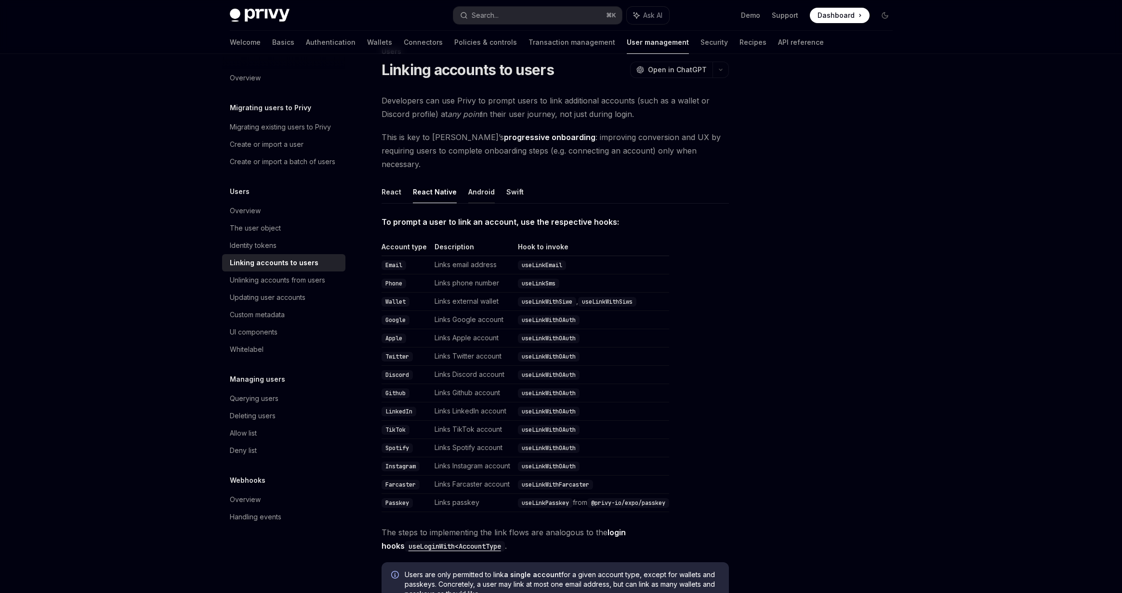 The width and height of the screenshot is (1122, 593). What do you see at coordinates (671, 70) in the screenshot?
I see `button: Open in ChatGPT` at bounding box center [671, 70].